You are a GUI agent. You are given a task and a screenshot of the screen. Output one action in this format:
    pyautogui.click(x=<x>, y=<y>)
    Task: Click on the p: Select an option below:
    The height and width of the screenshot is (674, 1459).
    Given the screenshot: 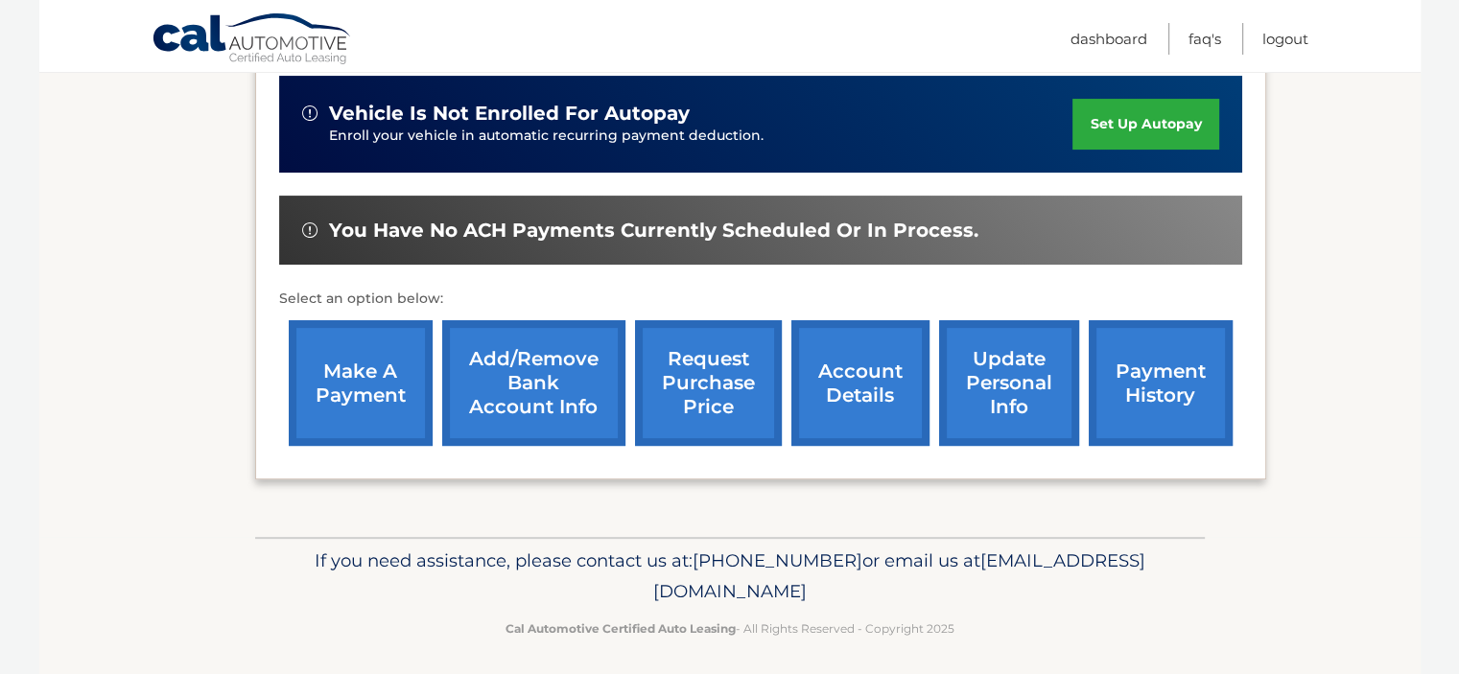 What is the action you would take?
    pyautogui.click(x=761, y=299)
    